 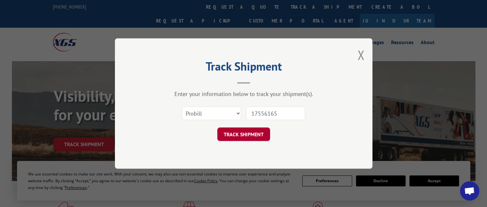 What do you see at coordinates (470, 191) in the screenshot?
I see `div: Open chat` at bounding box center [470, 191].